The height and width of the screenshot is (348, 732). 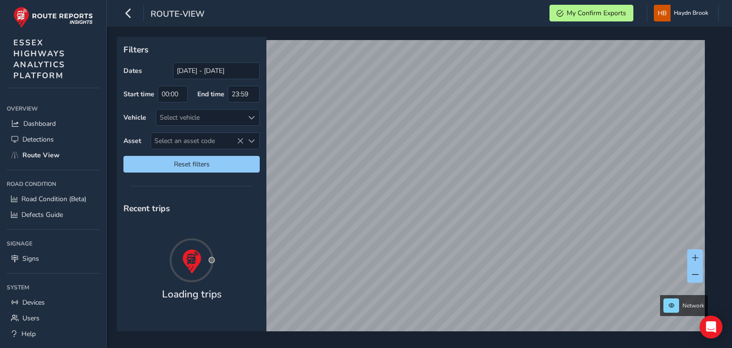 What do you see at coordinates (192, 50) in the screenshot?
I see `p: Filters` at bounding box center [192, 50].